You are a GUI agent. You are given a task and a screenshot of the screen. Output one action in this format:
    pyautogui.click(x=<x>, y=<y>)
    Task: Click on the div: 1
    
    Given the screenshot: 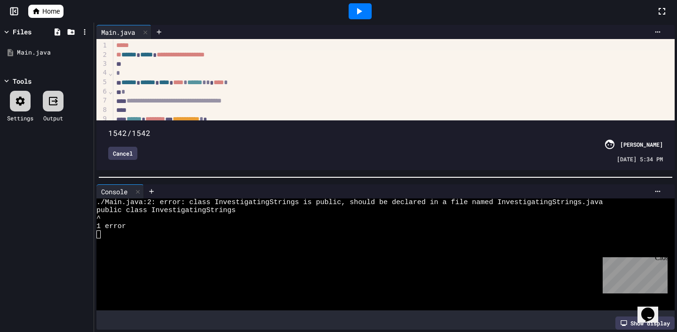 What is the action you would take?
    pyautogui.click(x=102, y=46)
    